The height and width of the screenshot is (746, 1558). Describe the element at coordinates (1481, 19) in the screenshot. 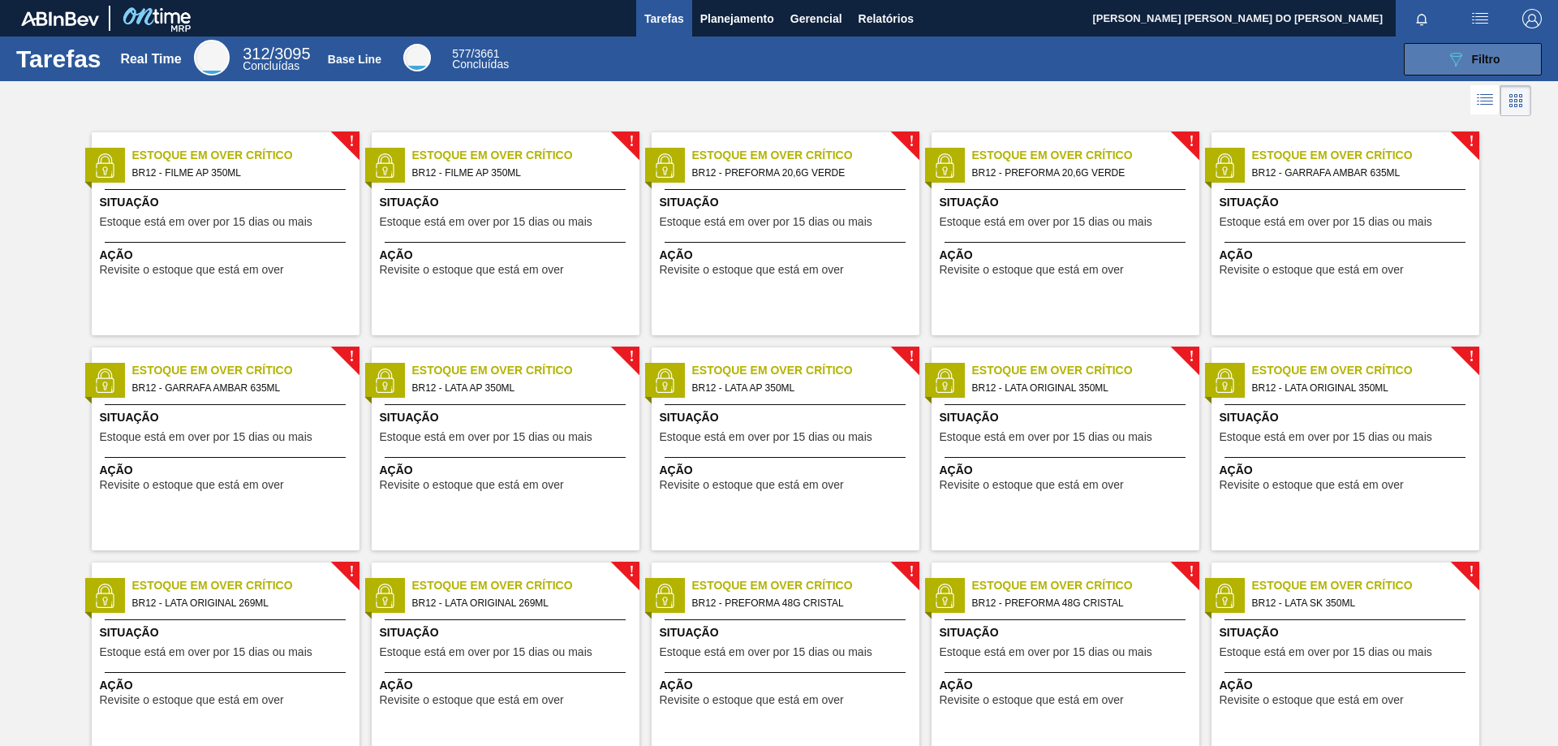

I see `img: userActions` at that location.